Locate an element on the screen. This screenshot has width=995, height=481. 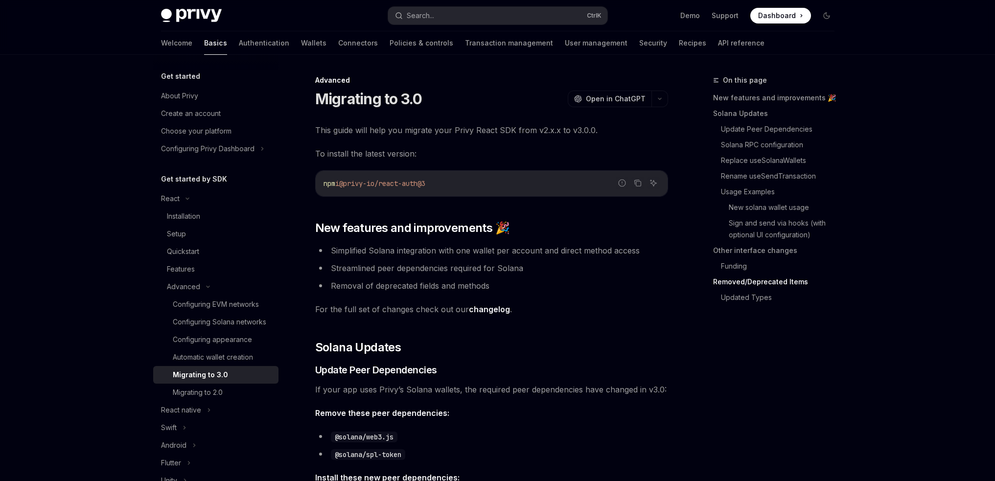
a: Welcome is located at coordinates (177, 43).